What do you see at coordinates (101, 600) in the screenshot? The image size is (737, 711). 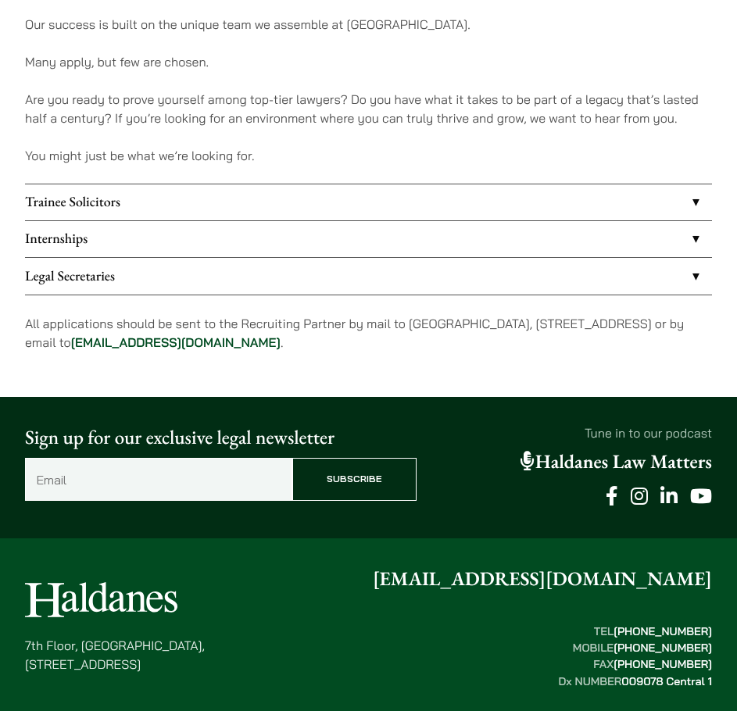 I see `img: Logo of Haldanes` at bounding box center [101, 600].